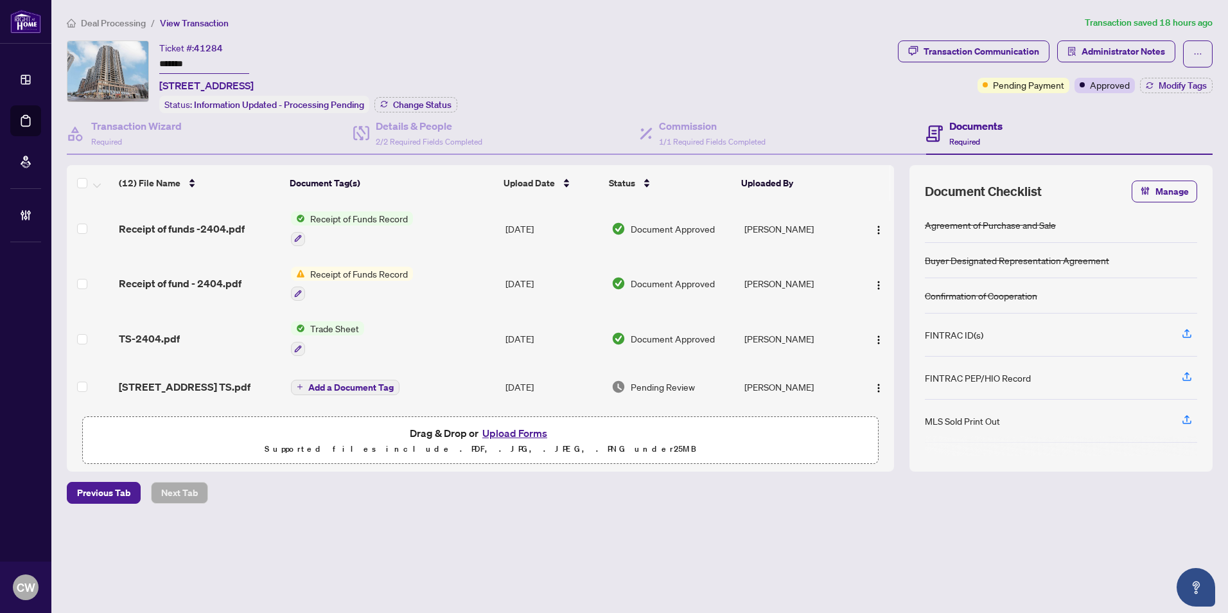  What do you see at coordinates (429, 126) in the screenshot?
I see `h4: Details & People` at bounding box center [429, 126].